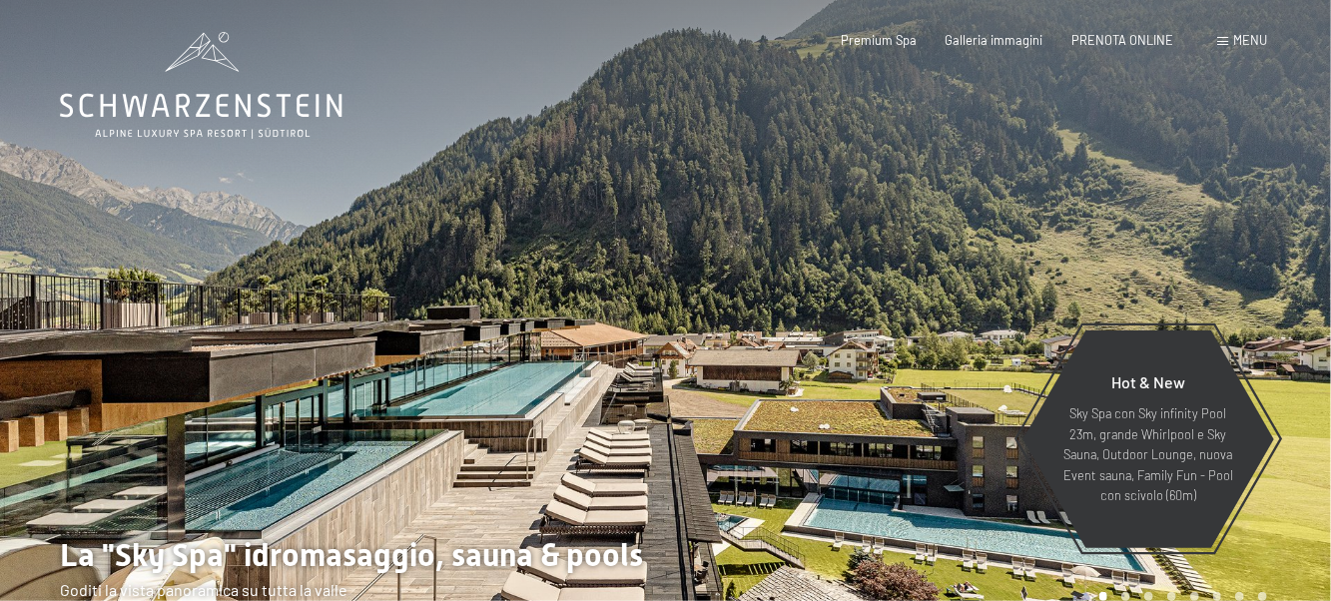 The image size is (1331, 601). Describe the element at coordinates (1122, 40) in the screenshot. I see `span: PRENOTA ONLINE` at that location.